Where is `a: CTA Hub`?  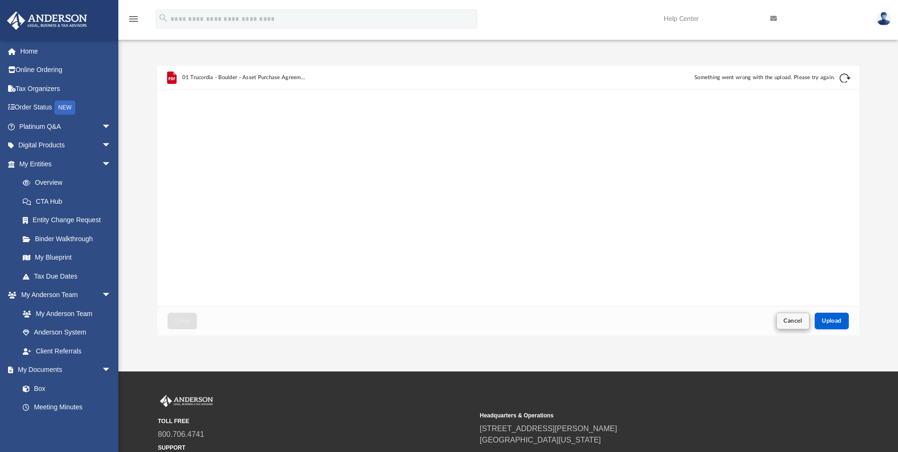 a: CTA Hub is located at coordinates (69, 201).